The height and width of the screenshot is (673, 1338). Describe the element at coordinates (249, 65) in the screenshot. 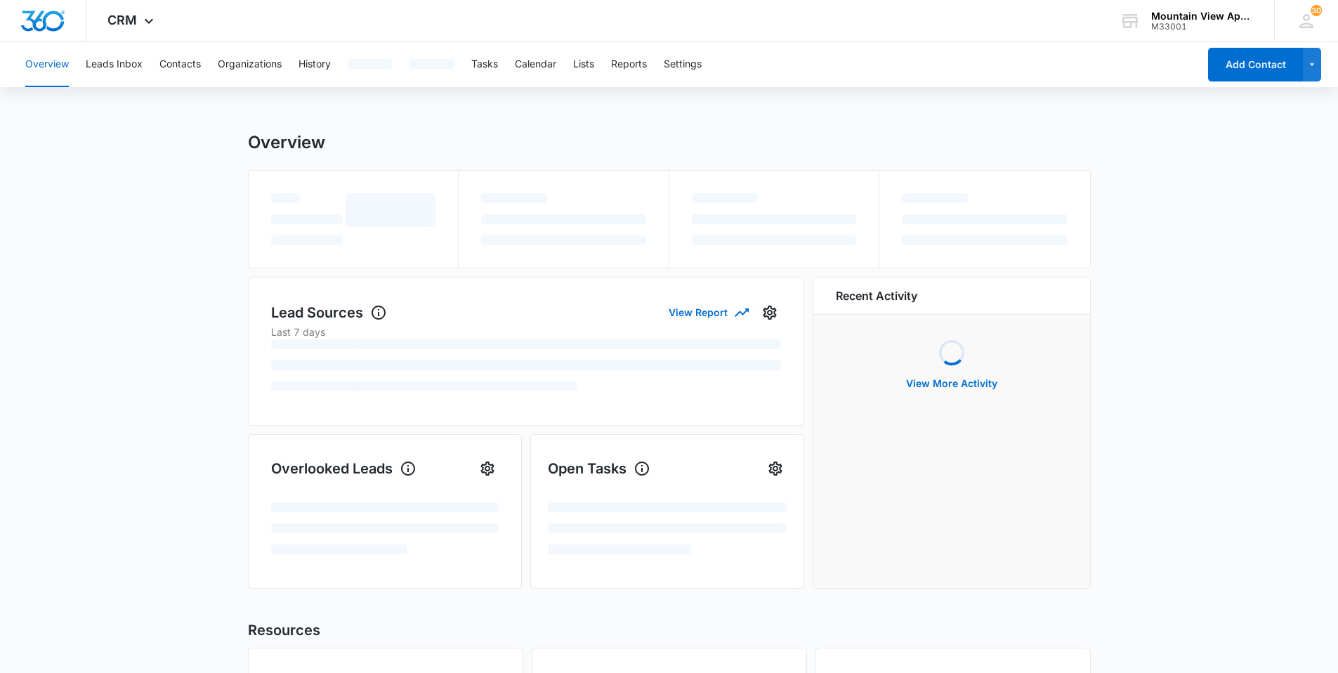

I see `button: Organizations` at that location.